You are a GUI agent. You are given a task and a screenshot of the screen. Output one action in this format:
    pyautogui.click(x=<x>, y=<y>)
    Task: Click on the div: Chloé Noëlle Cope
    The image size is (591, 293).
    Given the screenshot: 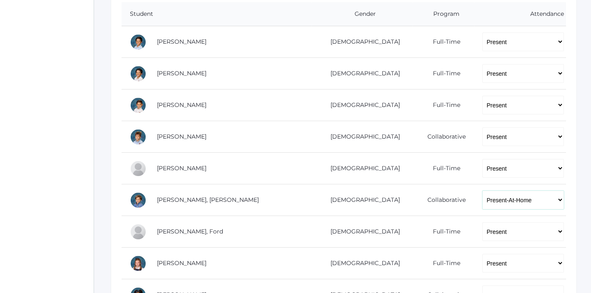 What is the action you would take?
    pyautogui.click(x=138, y=168)
    